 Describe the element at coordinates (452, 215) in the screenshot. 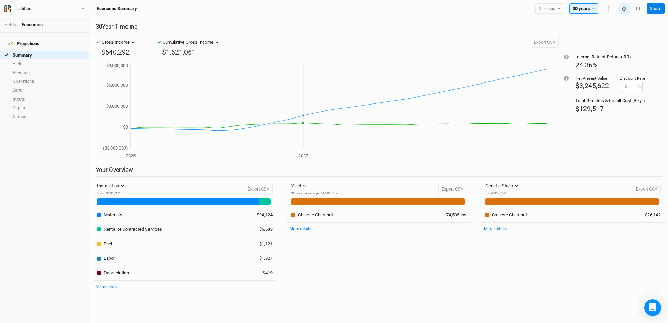

I see `td: 74,595 lbs` at that location.